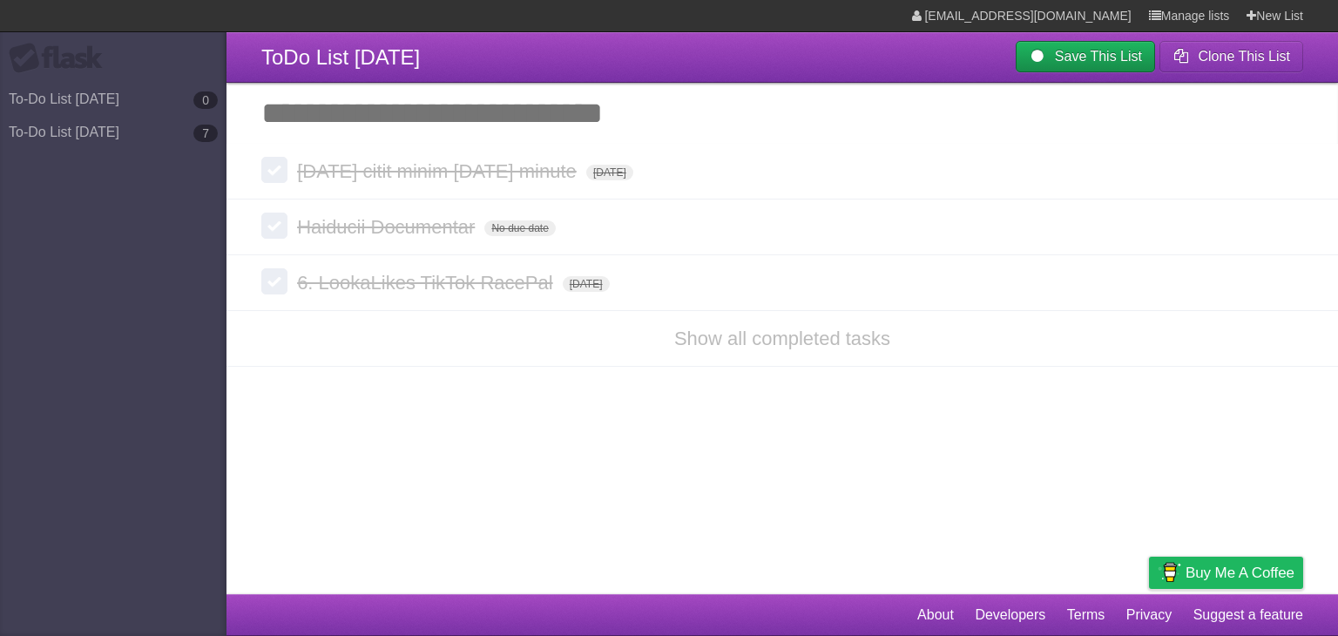  Describe the element at coordinates (206, 133) in the screenshot. I see `b: 7` at that location.